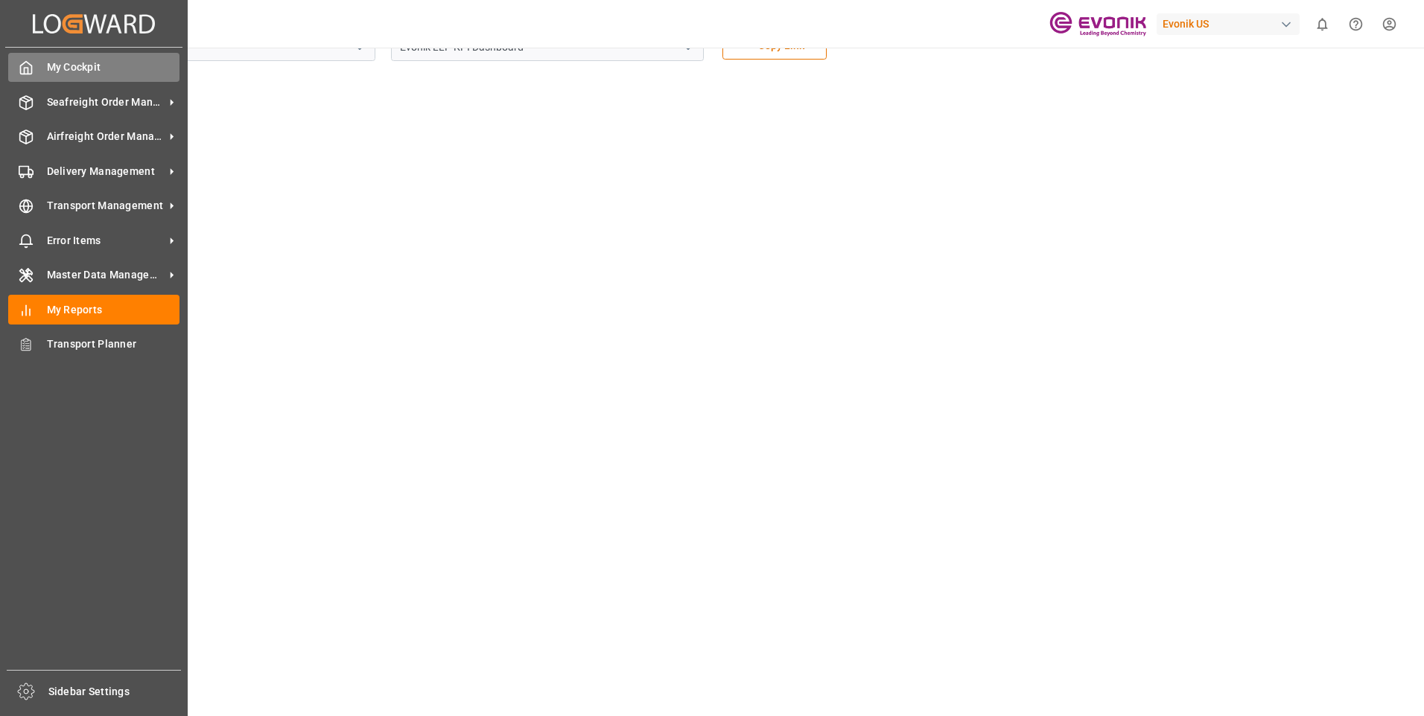 Image resolution: width=1424 pixels, height=716 pixels. I want to click on span: Master Data Management, so click(106, 275).